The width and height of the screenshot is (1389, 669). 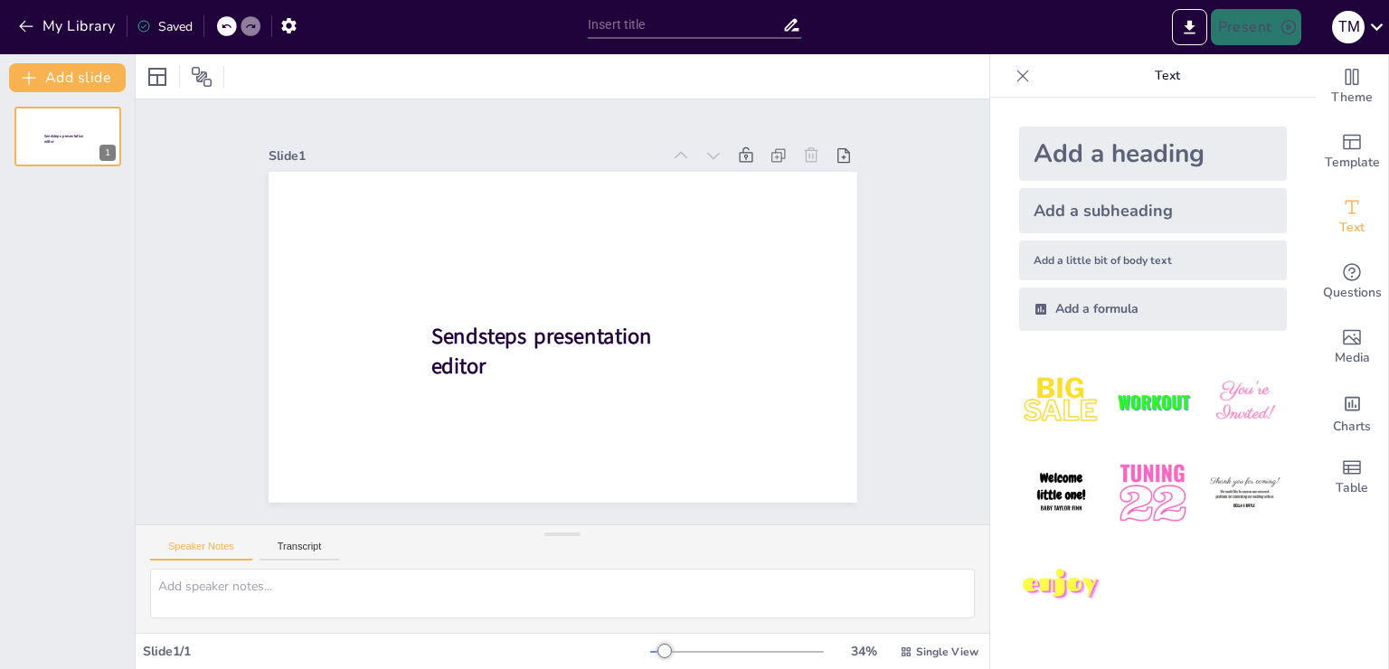 I want to click on img: 7.jpeg, so click(x=1061, y=585).